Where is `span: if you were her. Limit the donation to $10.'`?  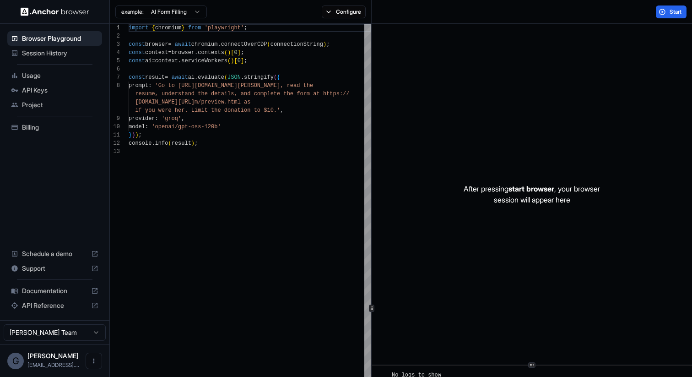 span: if you were her. Limit the donation to $10.' is located at coordinates (207, 110).